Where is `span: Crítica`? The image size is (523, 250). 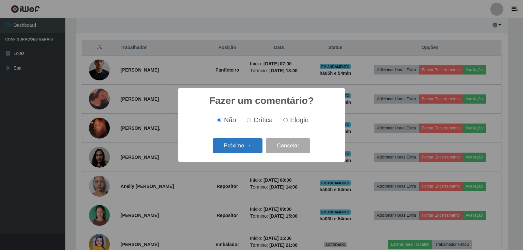
span: Crítica is located at coordinates (263, 120).